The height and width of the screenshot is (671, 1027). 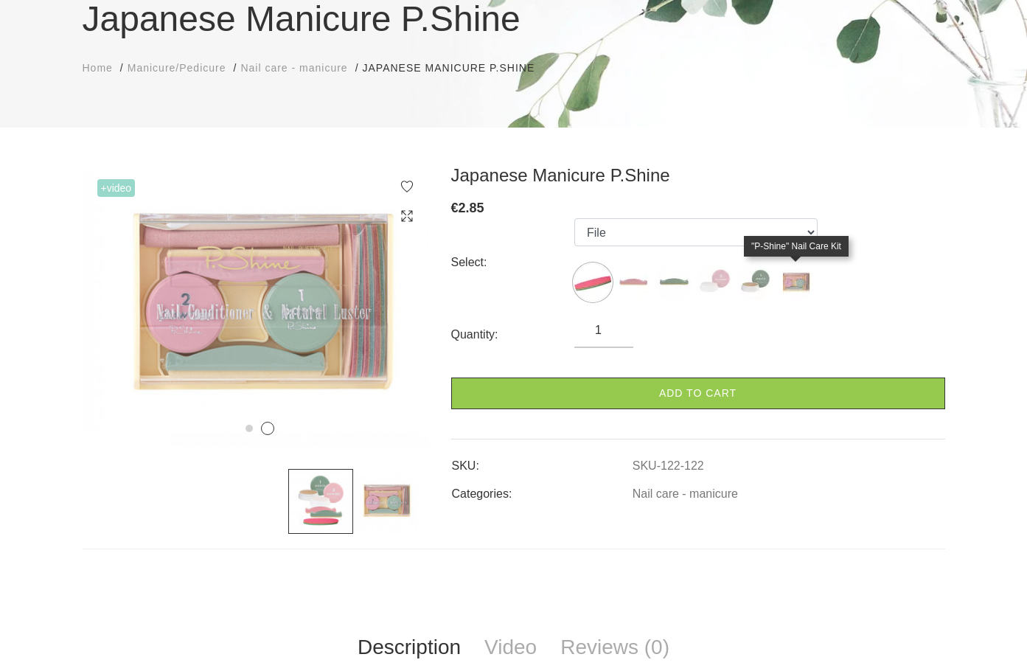 I want to click on span: Home, so click(x=97, y=68).